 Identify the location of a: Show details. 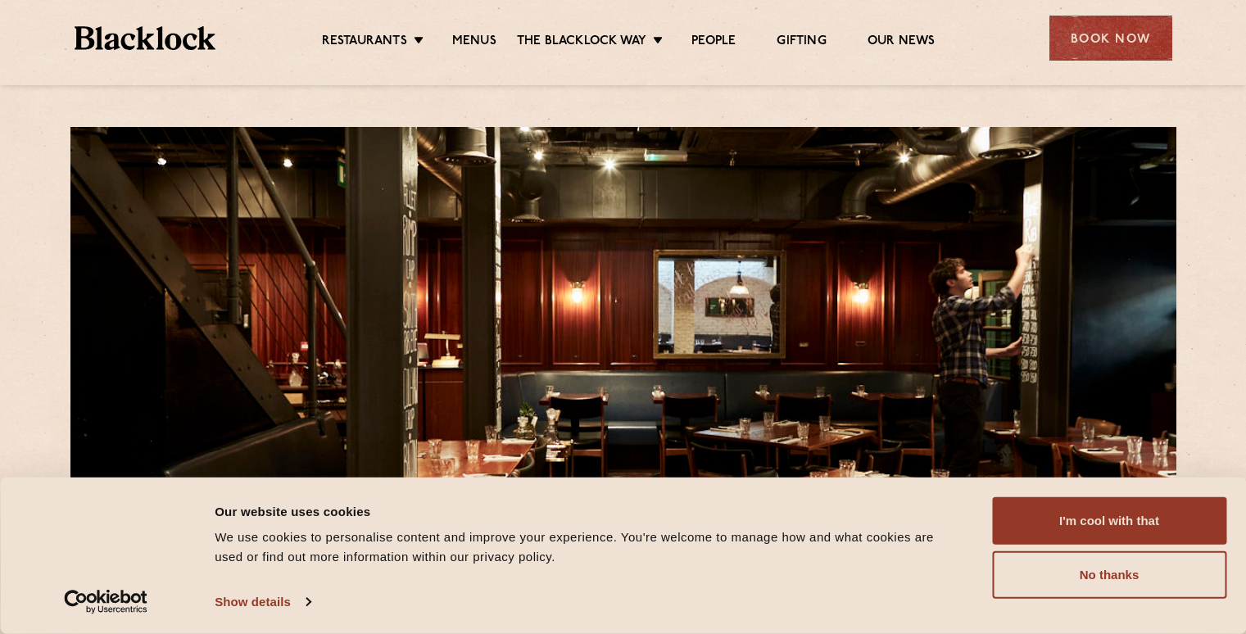
(262, 602).